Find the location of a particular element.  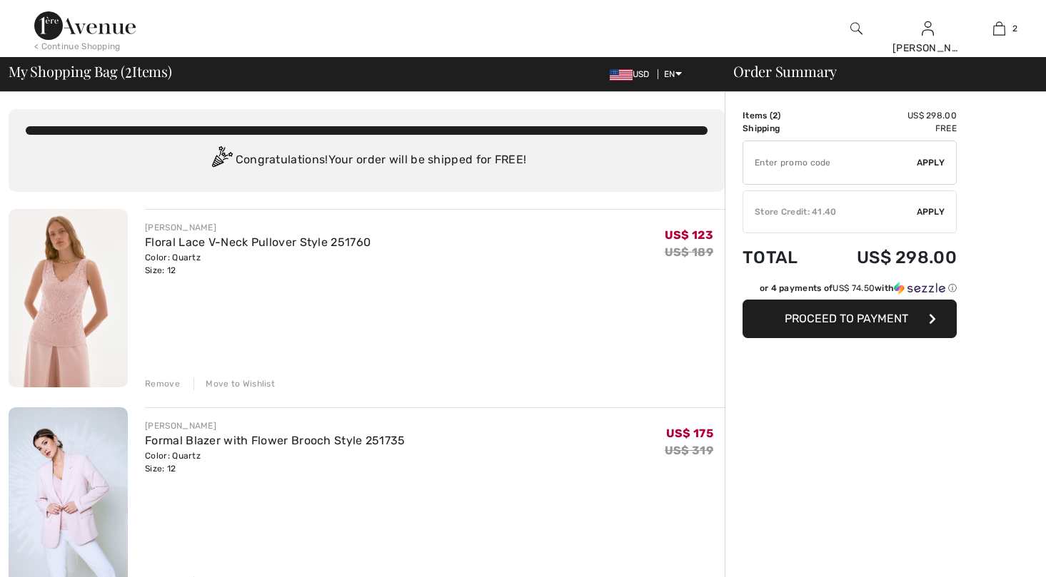

button: Proceed to Payment is located at coordinates (849, 319).